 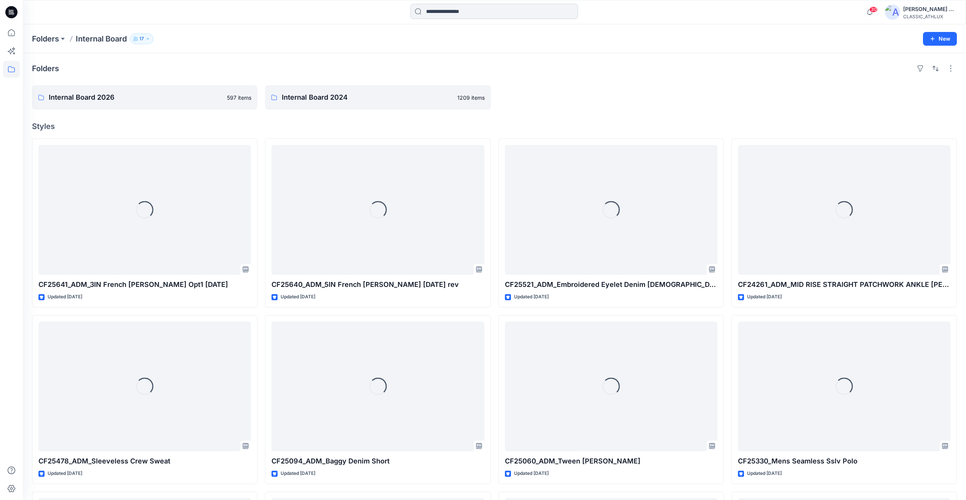 What do you see at coordinates (494, 126) in the screenshot?
I see `h4: Styles` at bounding box center [494, 126].